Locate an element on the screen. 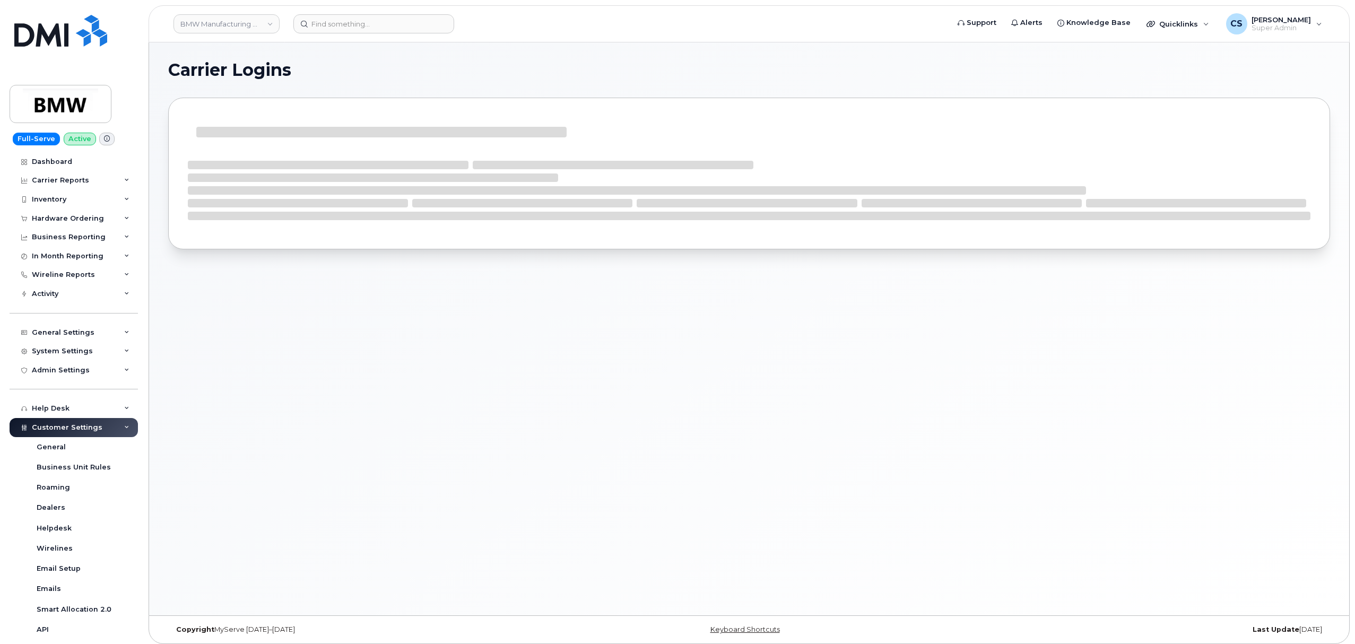 This screenshot has width=1355, height=644. strong: Copyright is located at coordinates (195, 629).